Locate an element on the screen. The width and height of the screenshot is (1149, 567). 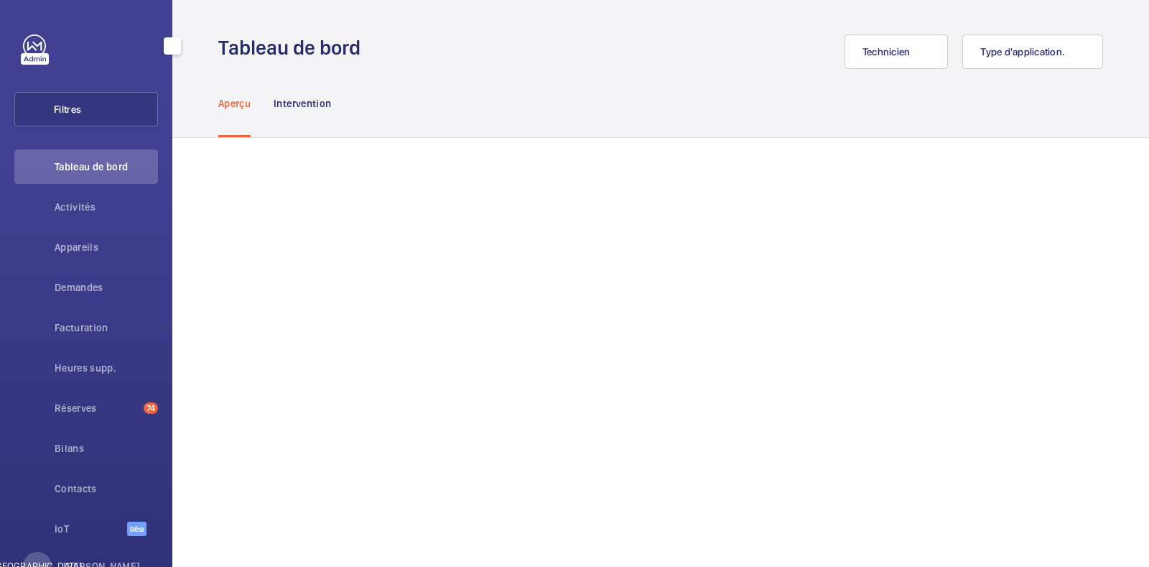
font: Activités is located at coordinates (75, 207).